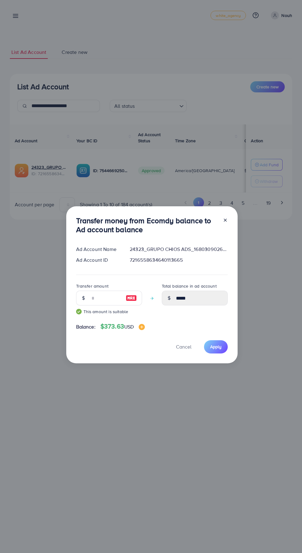 The height and width of the screenshot is (553, 302). I want to click on span: Balance:, so click(86, 327).